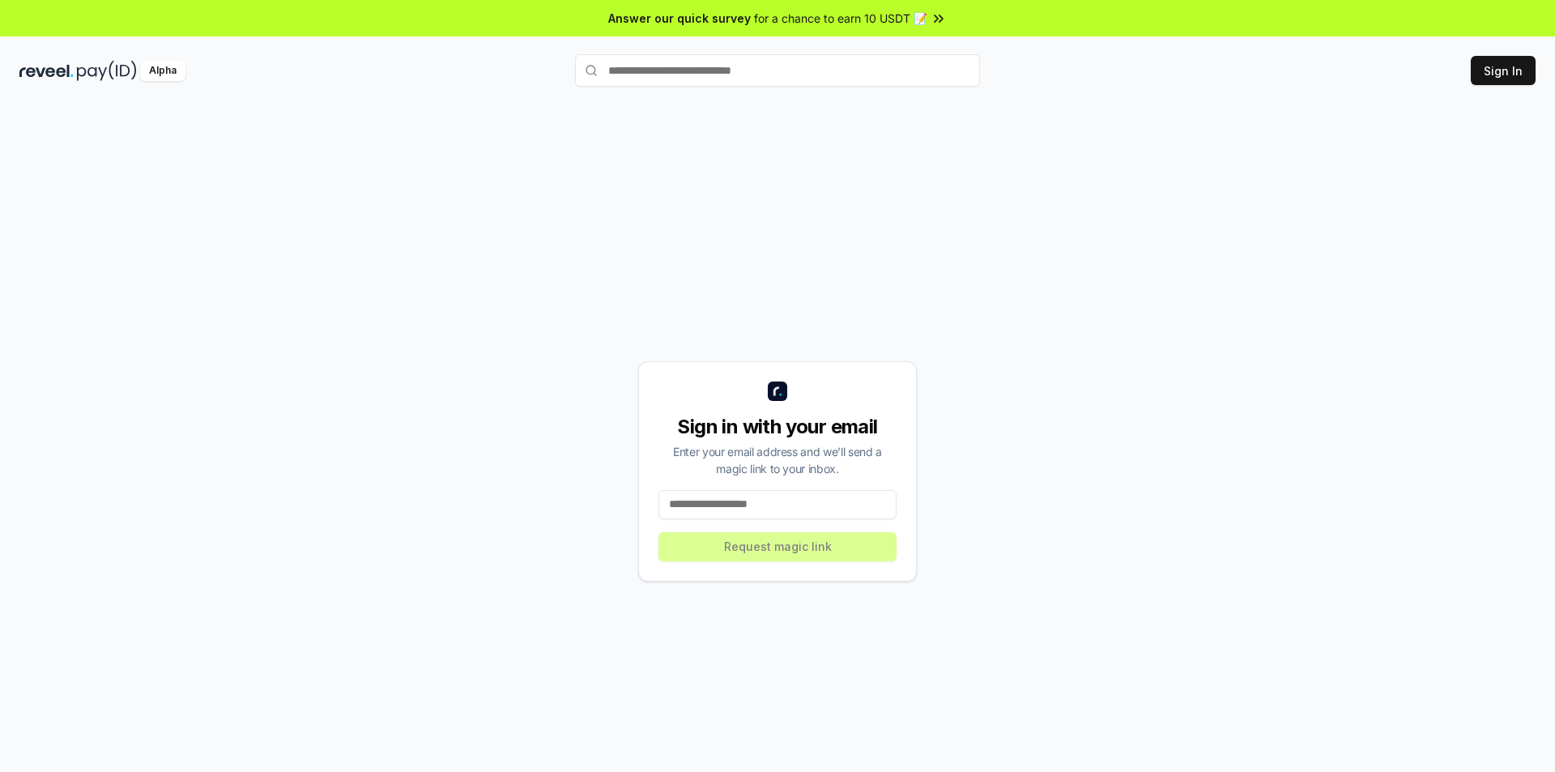  What do you see at coordinates (841, 18) in the screenshot?
I see `span: for a chance to earn 10 USDT 📝` at bounding box center [841, 18].